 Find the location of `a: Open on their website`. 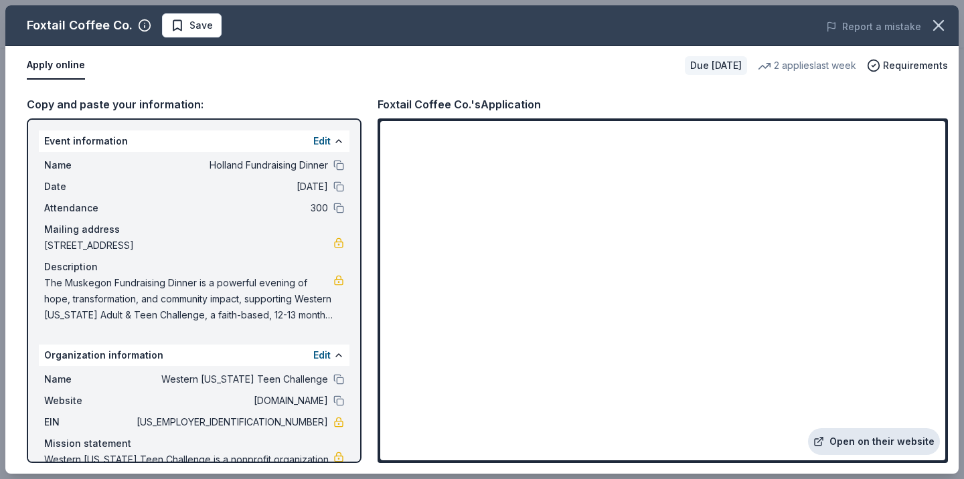

a: Open on their website is located at coordinates (873, 442).